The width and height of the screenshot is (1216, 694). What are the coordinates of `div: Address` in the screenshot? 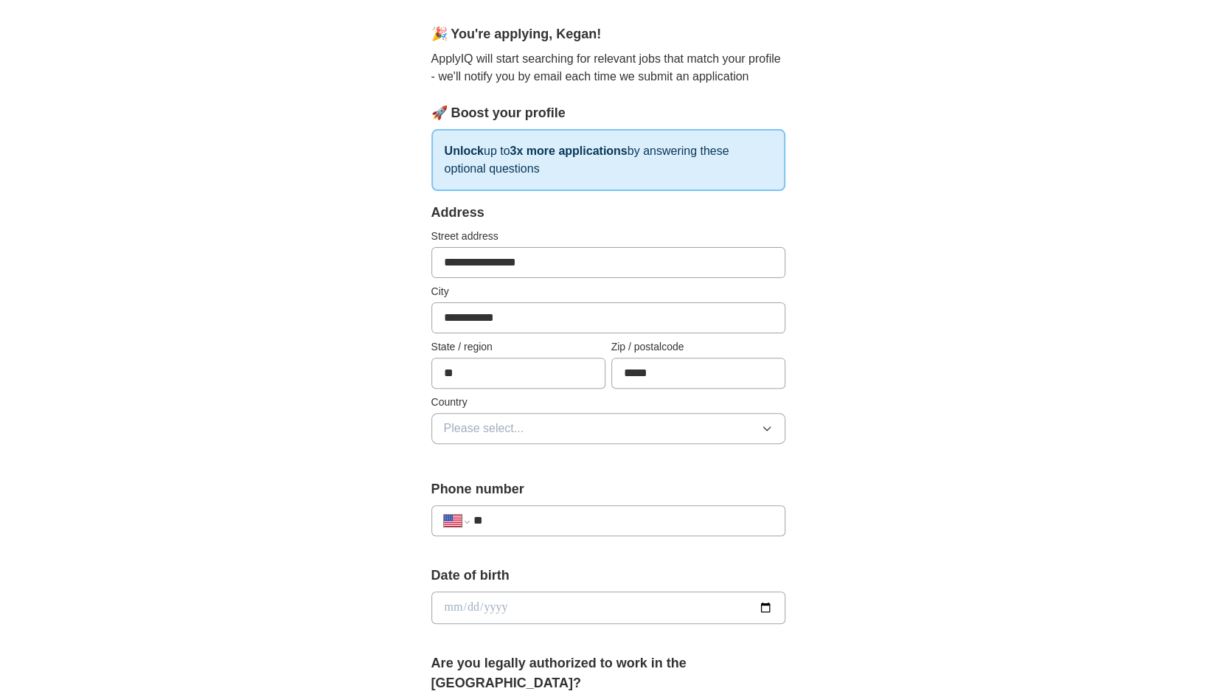 It's located at (608, 212).